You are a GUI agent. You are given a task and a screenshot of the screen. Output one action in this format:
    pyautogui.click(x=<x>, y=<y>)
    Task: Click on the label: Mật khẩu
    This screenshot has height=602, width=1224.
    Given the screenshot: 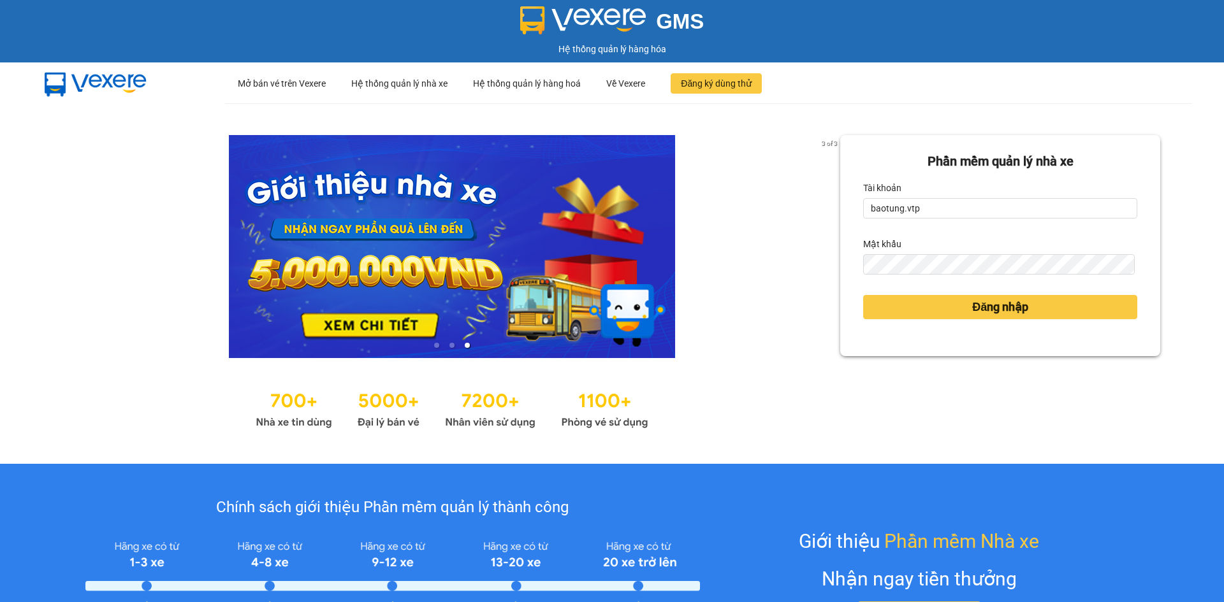 What is the action you would take?
    pyautogui.click(x=882, y=244)
    